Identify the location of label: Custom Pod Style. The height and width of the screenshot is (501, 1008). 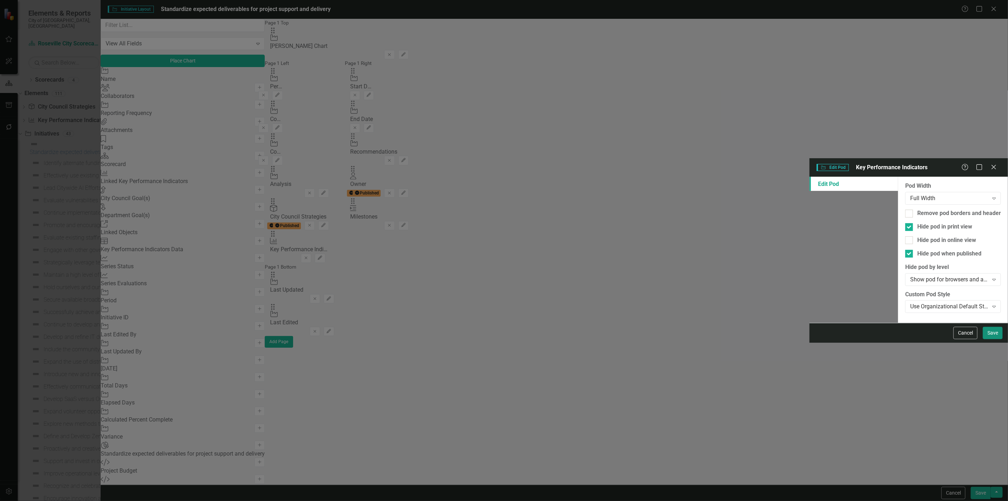
(953, 294).